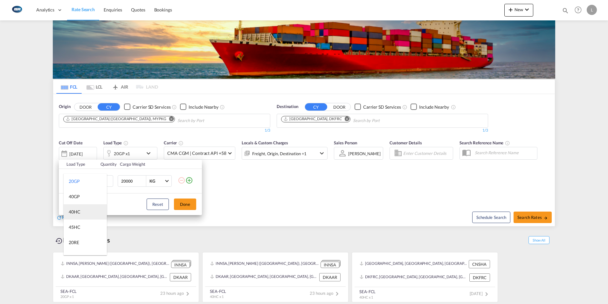 The width and height of the screenshot is (608, 304). Describe the element at coordinates (74, 242) in the screenshot. I see `div: 20RE` at that location.